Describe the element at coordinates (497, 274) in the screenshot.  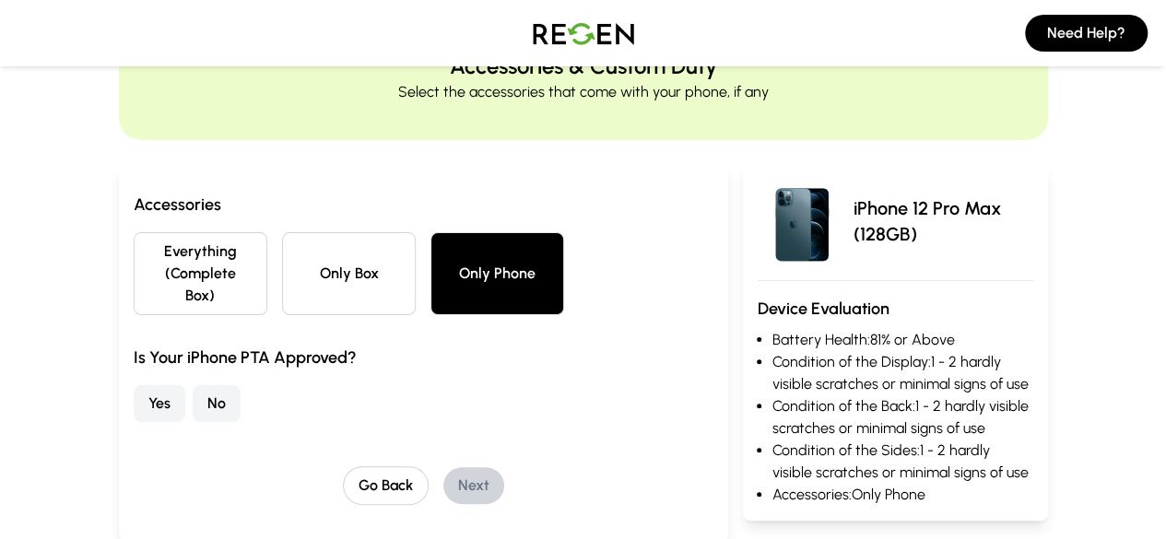
I see `button: Only Phone` at that location.